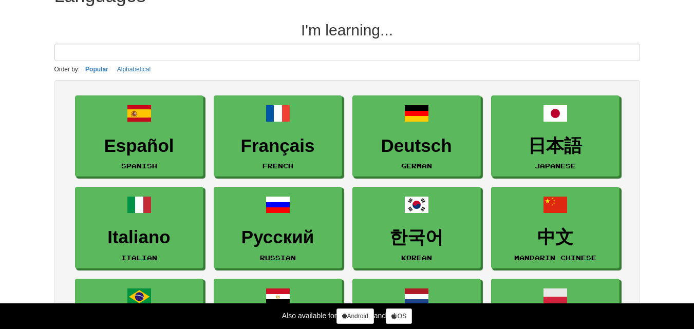  What do you see at coordinates (278, 146) in the screenshot?
I see `h3: Français` at bounding box center [278, 146].